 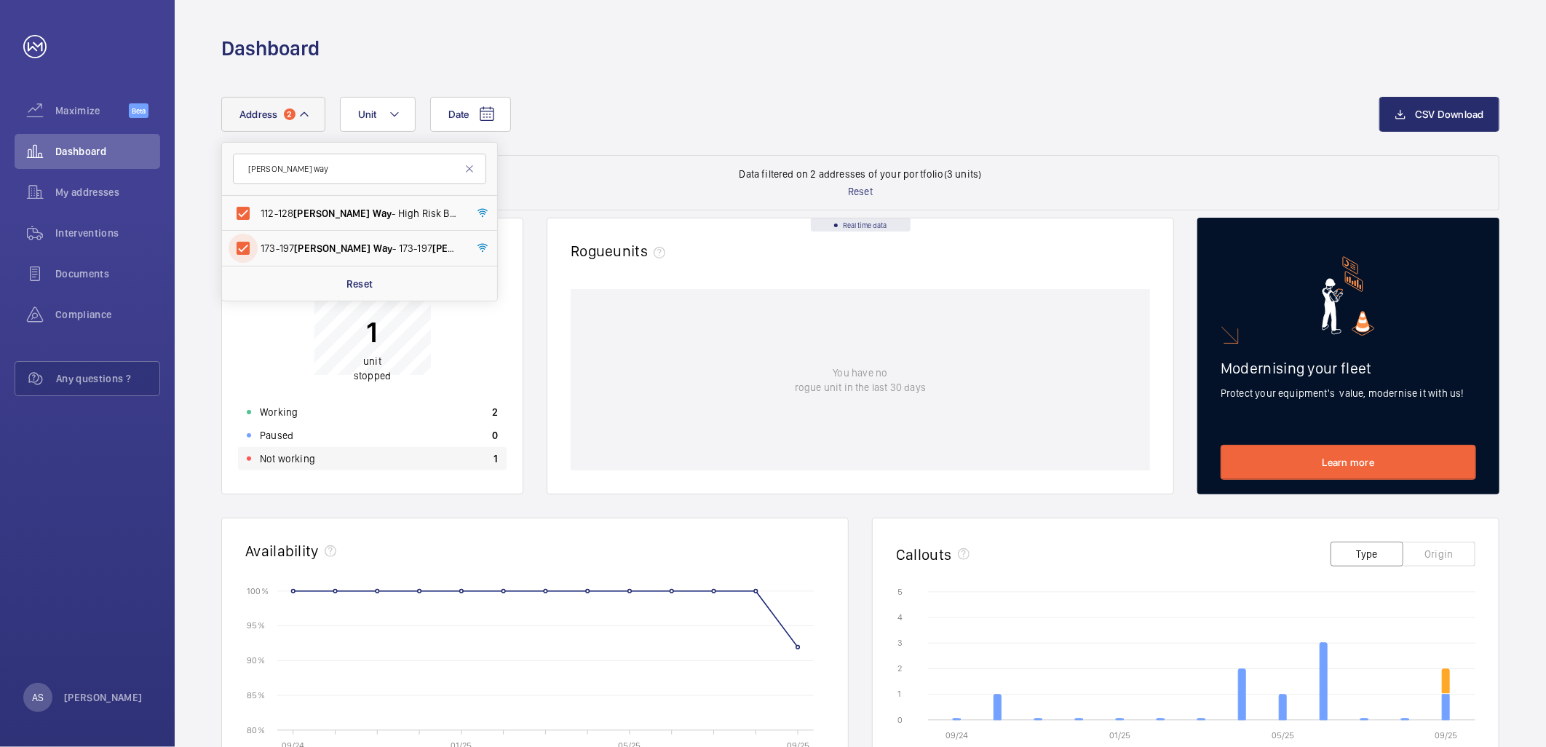 I want to click on button: Address2, so click(x=273, y=114).